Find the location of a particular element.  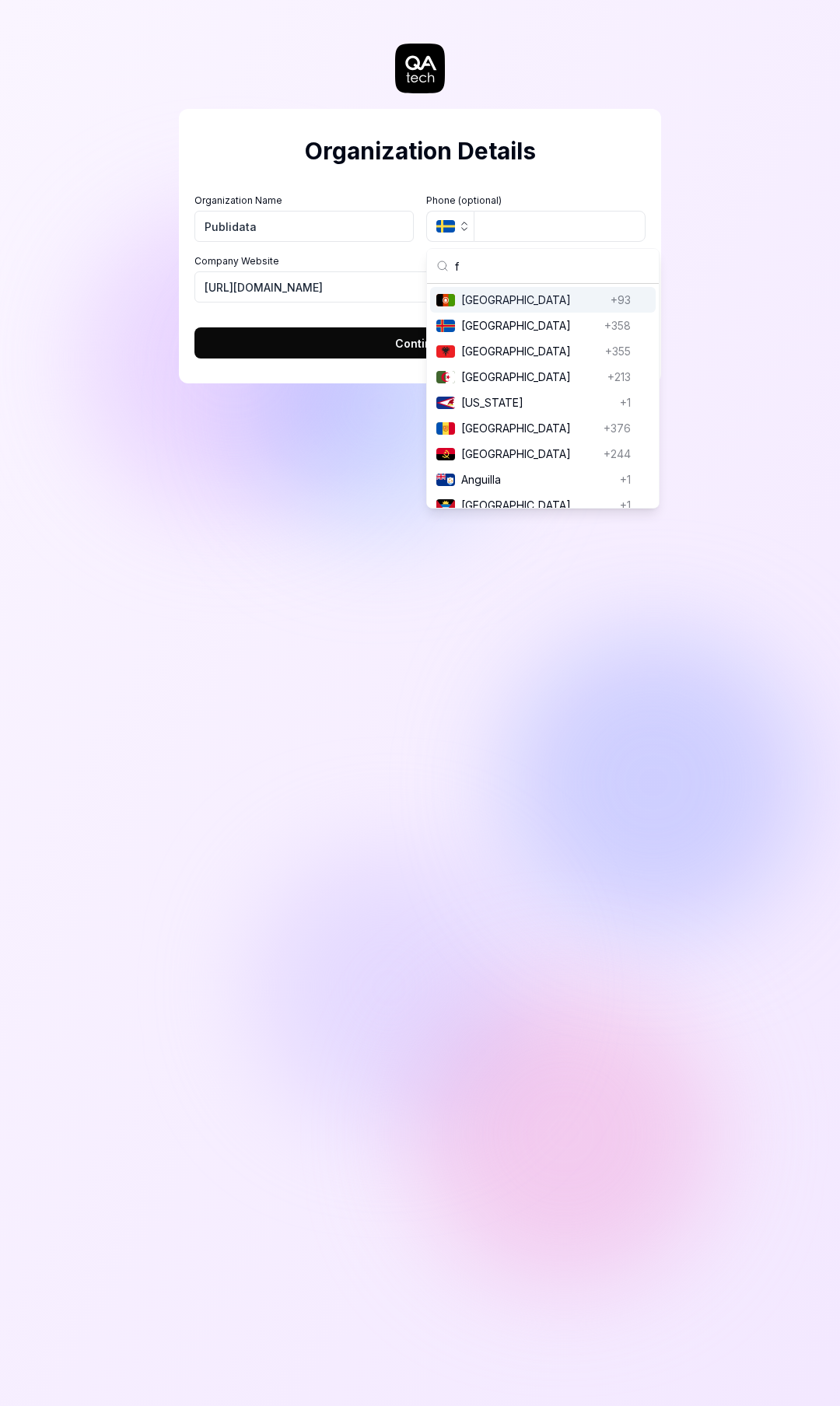

span: +244 is located at coordinates (616, 453).